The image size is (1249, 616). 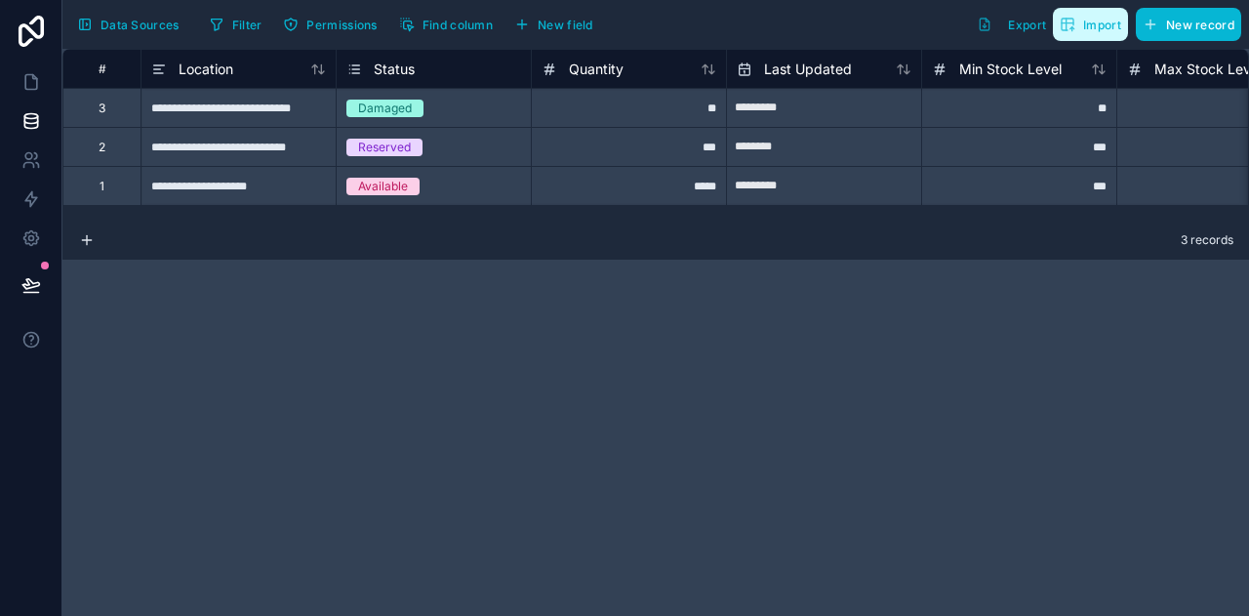 What do you see at coordinates (101, 186) in the screenshot?
I see `div: 1` at bounding box center [101, 186].